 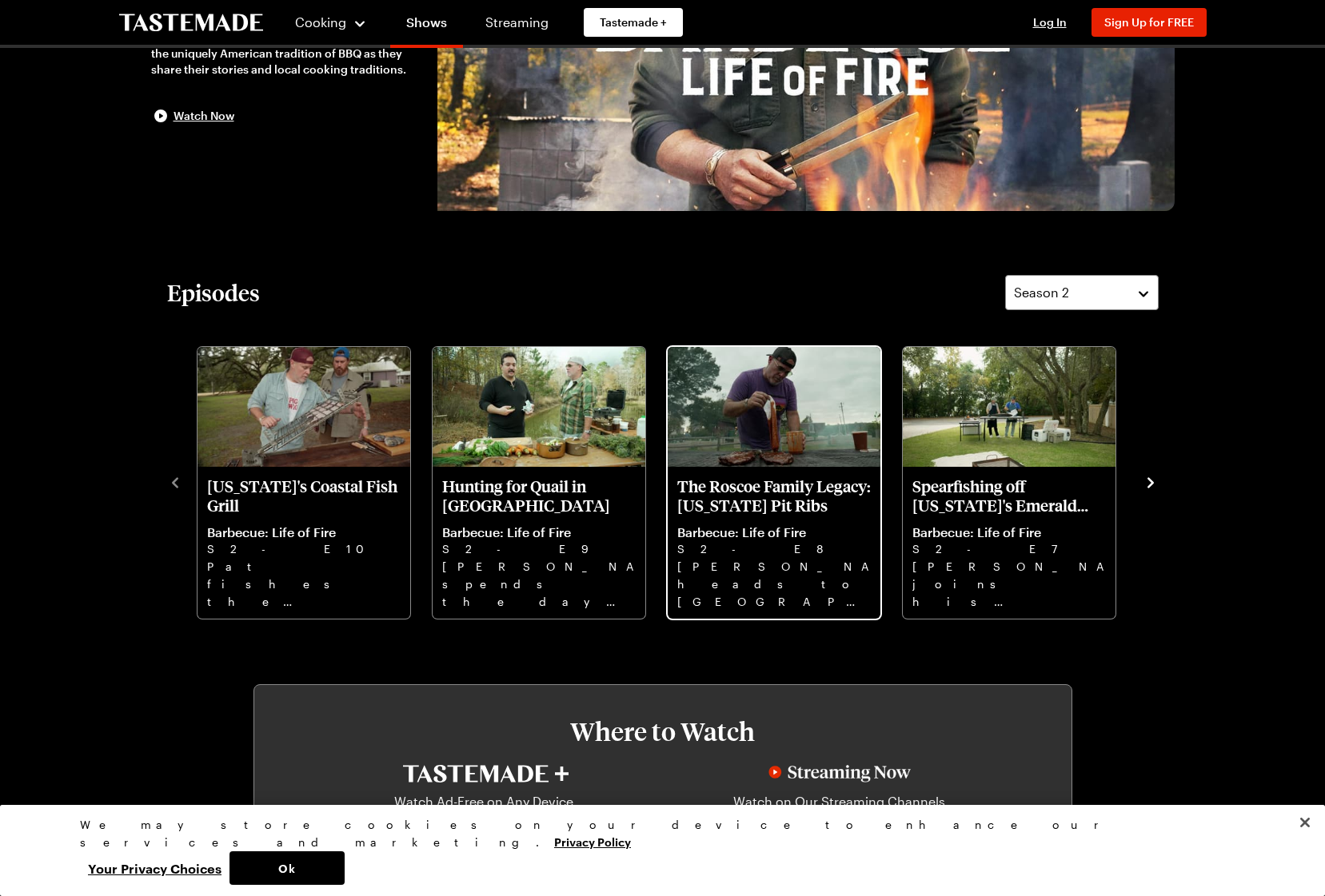 What do you see at coordinates (204, 116) in the screenshot?
I see `span: Watch Now` at bounding box center [204, 116].